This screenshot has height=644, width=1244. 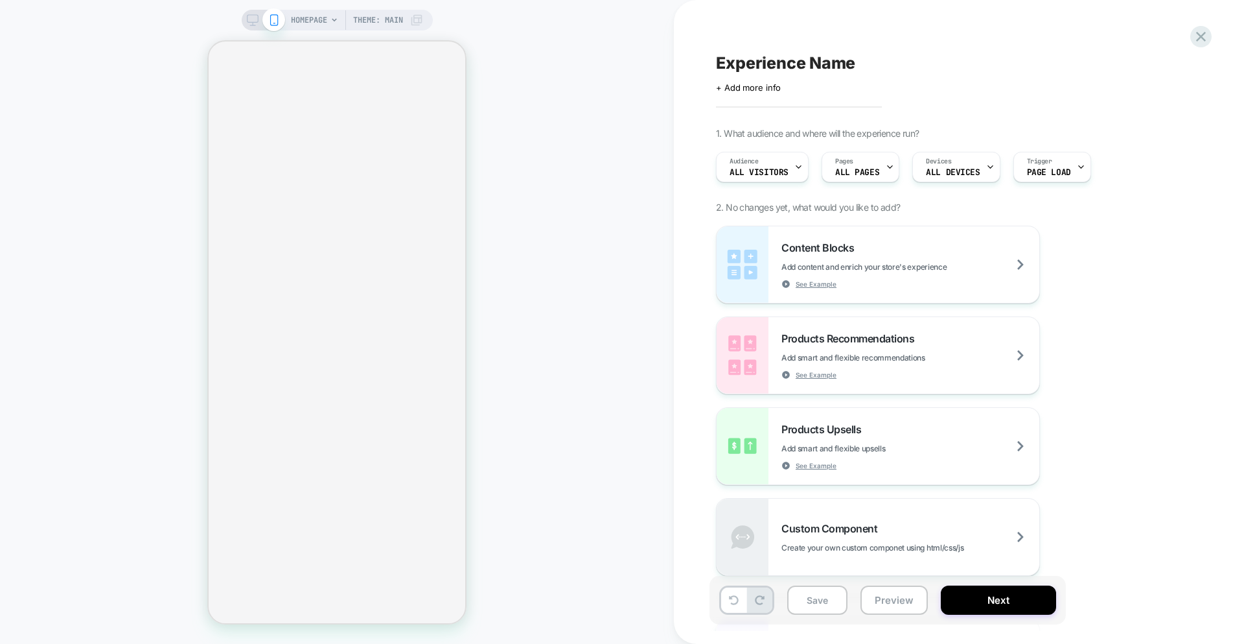 I want to click on span: Devices, so click(x=938, y=161).